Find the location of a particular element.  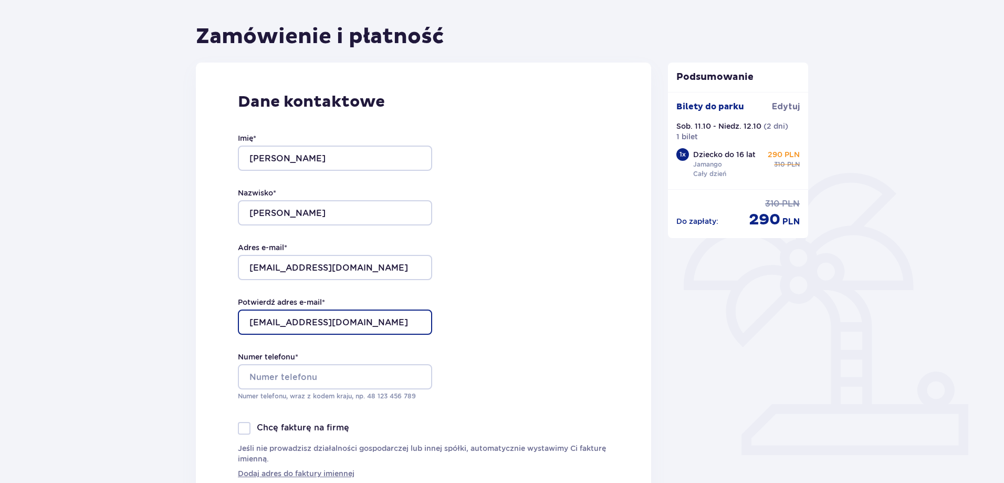

input: Nazwisko is located at coordinates (335, 213).